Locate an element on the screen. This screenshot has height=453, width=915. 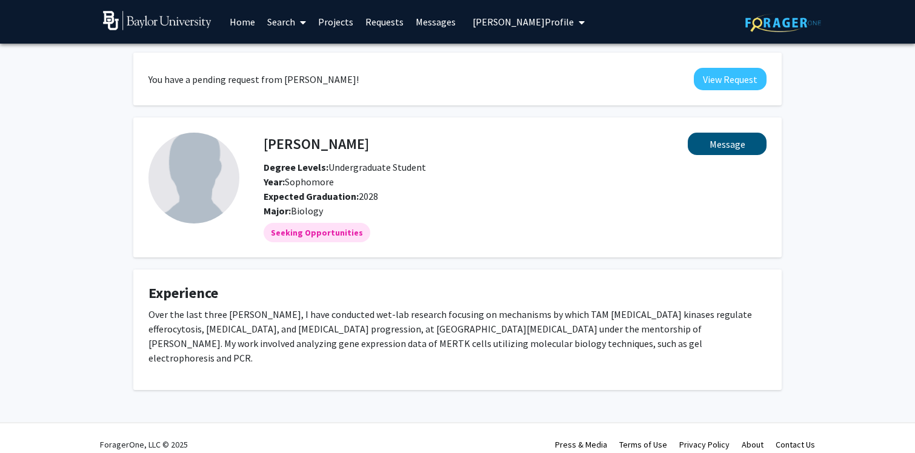
b: Expected Graduation: is located at coordinates (311, 196).